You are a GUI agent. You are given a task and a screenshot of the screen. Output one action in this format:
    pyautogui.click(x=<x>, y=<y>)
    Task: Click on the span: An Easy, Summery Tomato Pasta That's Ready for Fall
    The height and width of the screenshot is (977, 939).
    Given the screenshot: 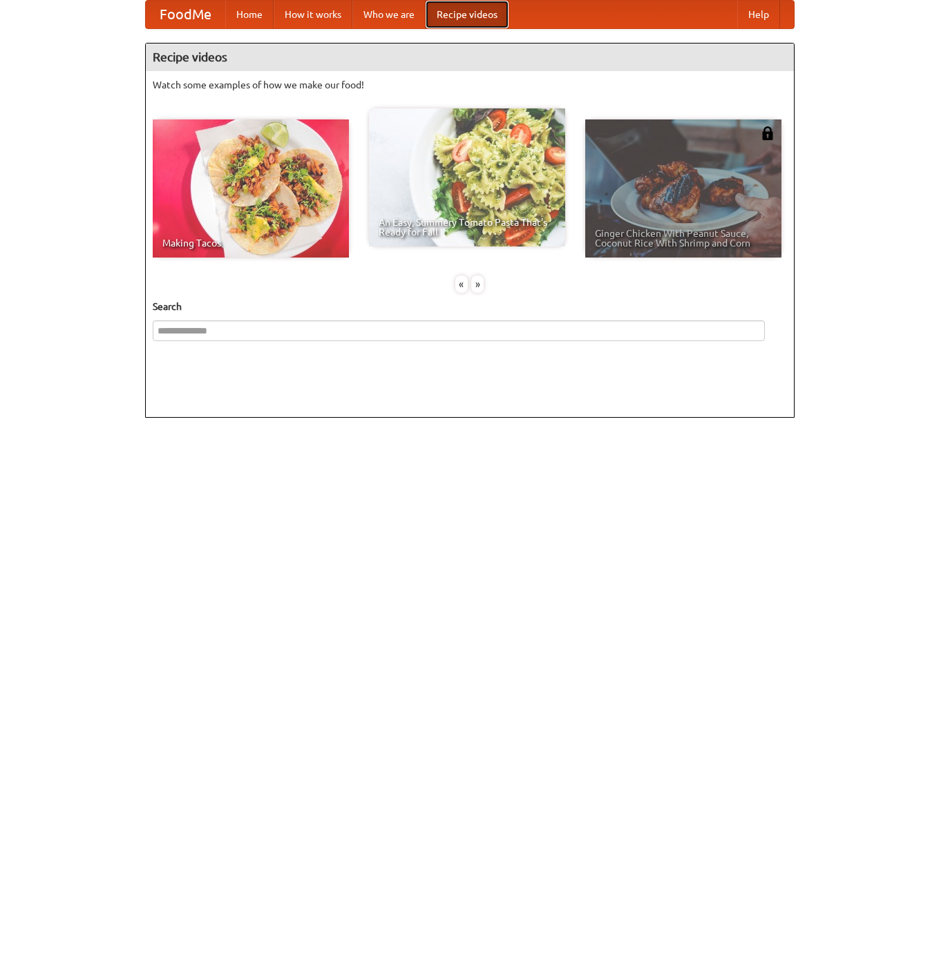 What is the action you would take?
    pyautogui.click(x=467, y=227)
    